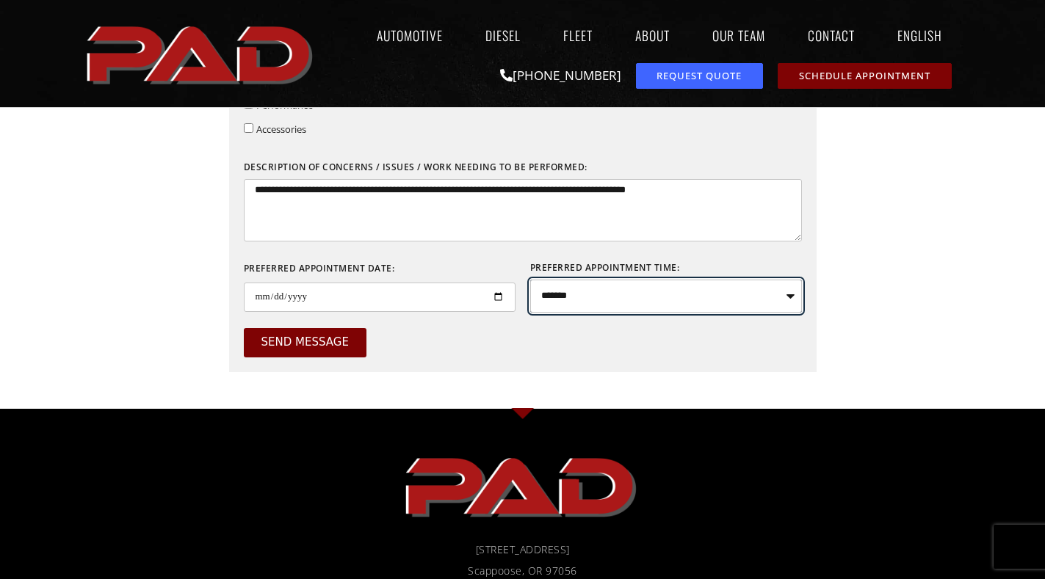 This screenshot has width=1045, height=579. I want to click on label: Description of concerns / issues / work needing to be performed:, so click(415, 167).